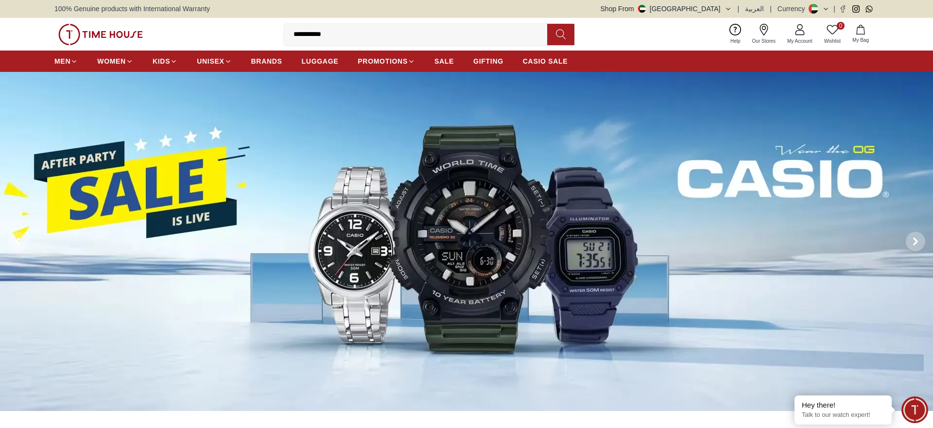 Image resolution: width=933 pixels, height=428 pixels. I want to click on a: Our Stores, so click(763, 34).